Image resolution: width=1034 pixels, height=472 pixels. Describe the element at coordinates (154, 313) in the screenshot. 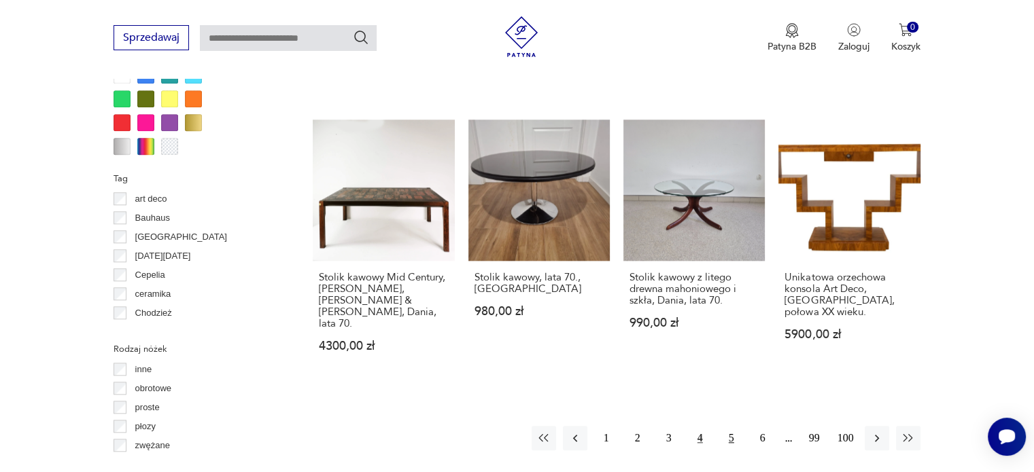

I see `p: Chodzież` at that location.